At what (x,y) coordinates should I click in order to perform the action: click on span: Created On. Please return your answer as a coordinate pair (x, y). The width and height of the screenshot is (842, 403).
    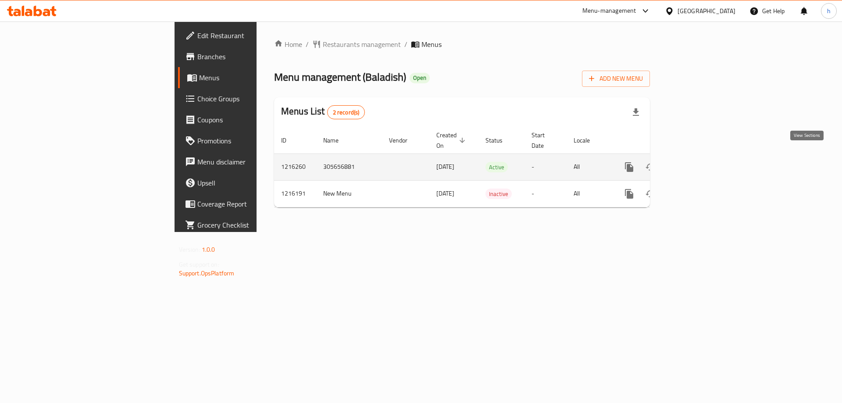
    Looking at the image, I should click on (452, 140).